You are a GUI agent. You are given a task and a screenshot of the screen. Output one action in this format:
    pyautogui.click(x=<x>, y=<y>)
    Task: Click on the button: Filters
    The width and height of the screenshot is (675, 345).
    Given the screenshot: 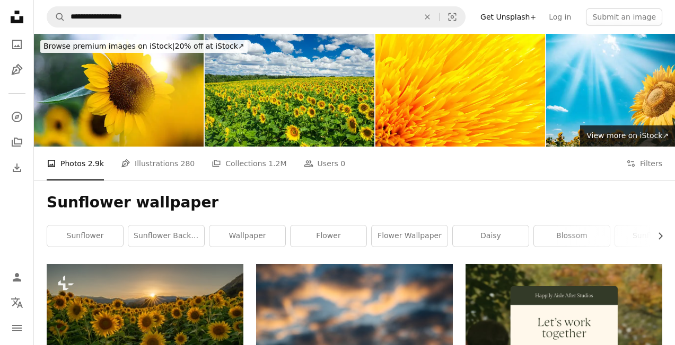 What is the action you would take?
    pyautogui.click(x=644, y=164)
    